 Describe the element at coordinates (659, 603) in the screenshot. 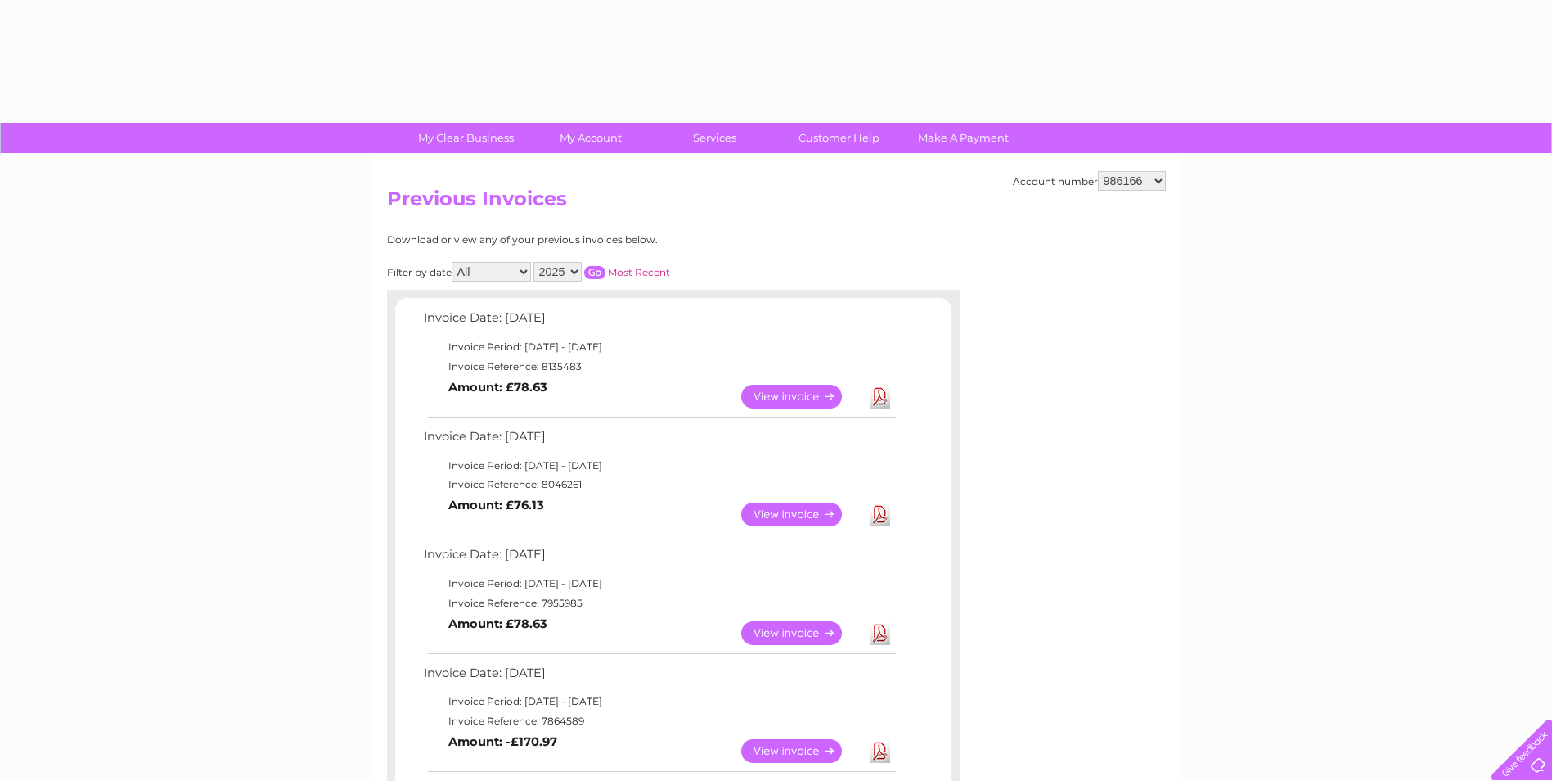

I see `td: Invoice Reference: 7955985` at that location.